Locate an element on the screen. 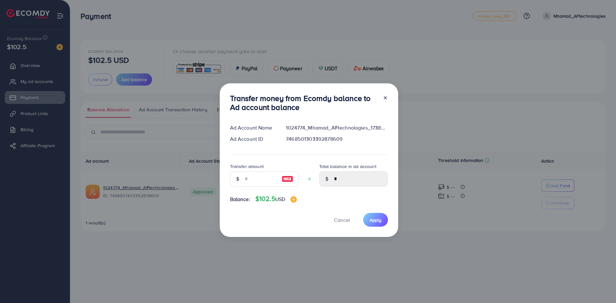 The image size is (616, 303). div: Ad Account ID is located at coordinates (253, 139).